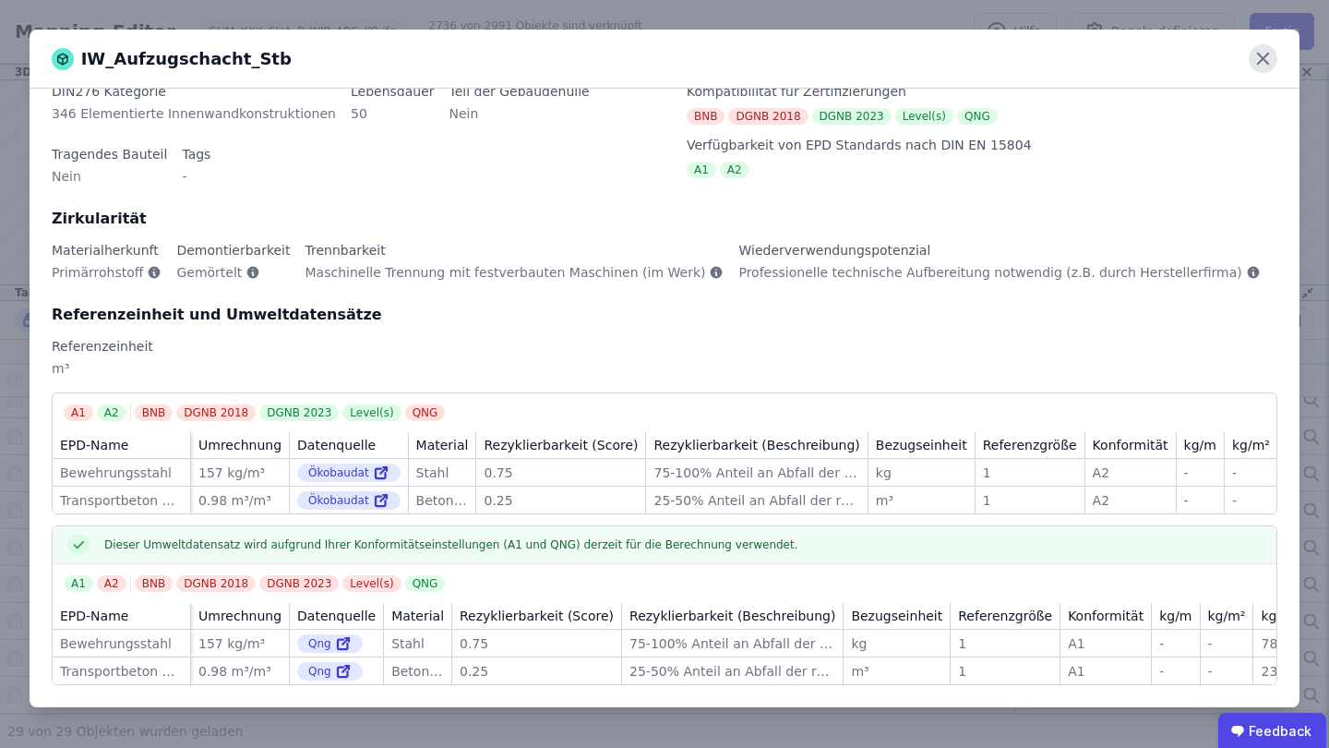 The width and height of the screenshot is (1329, 748). I want to click on span: Professionelle technische Aufbereitung notwendig (z.B. durch Herstellerfirma), so click(989, 272).